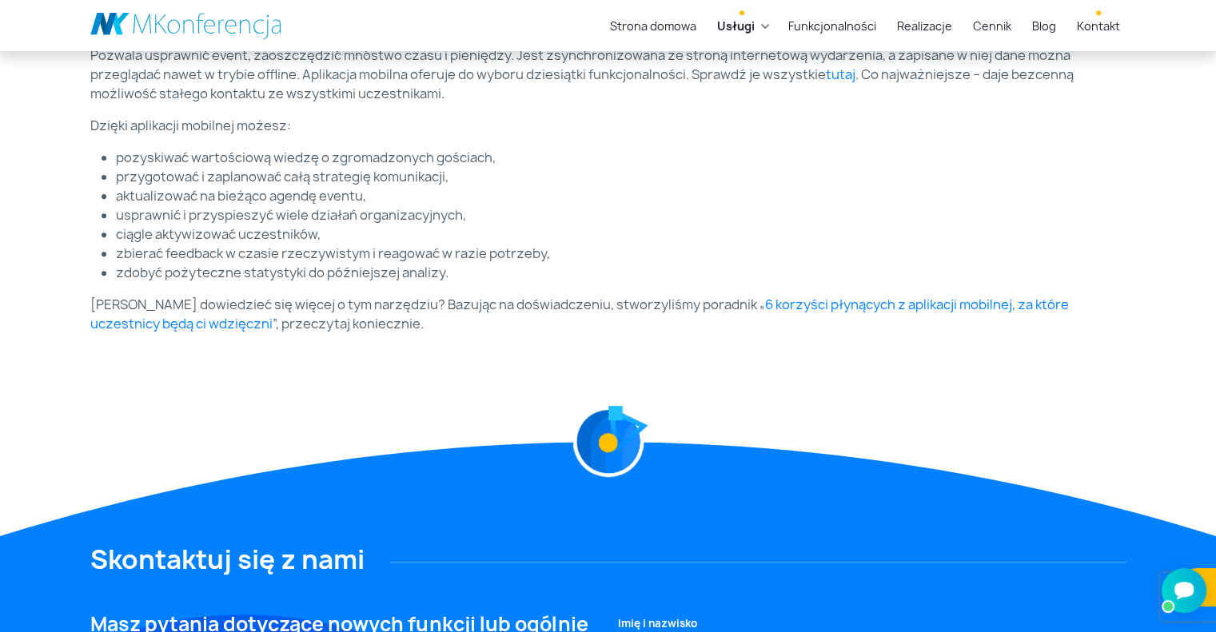 Image resolution: width=1216 pixels, height=632 pixels. I want to click on li: usprawnić i przyspieszyć wiele działań organizacyjnych,, so click(621, 215).